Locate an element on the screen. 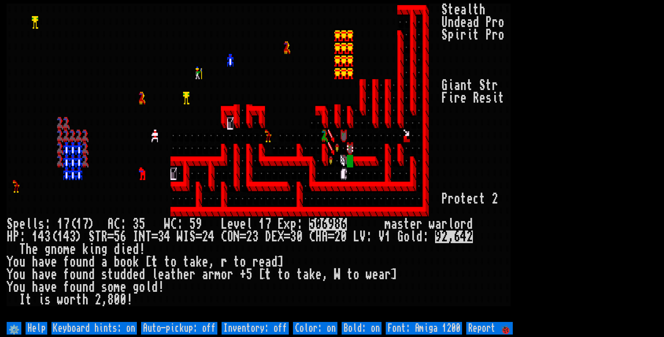 The width and height of the screenshot is (664, 337). mark: 0 is located at coordinates (318, 224).